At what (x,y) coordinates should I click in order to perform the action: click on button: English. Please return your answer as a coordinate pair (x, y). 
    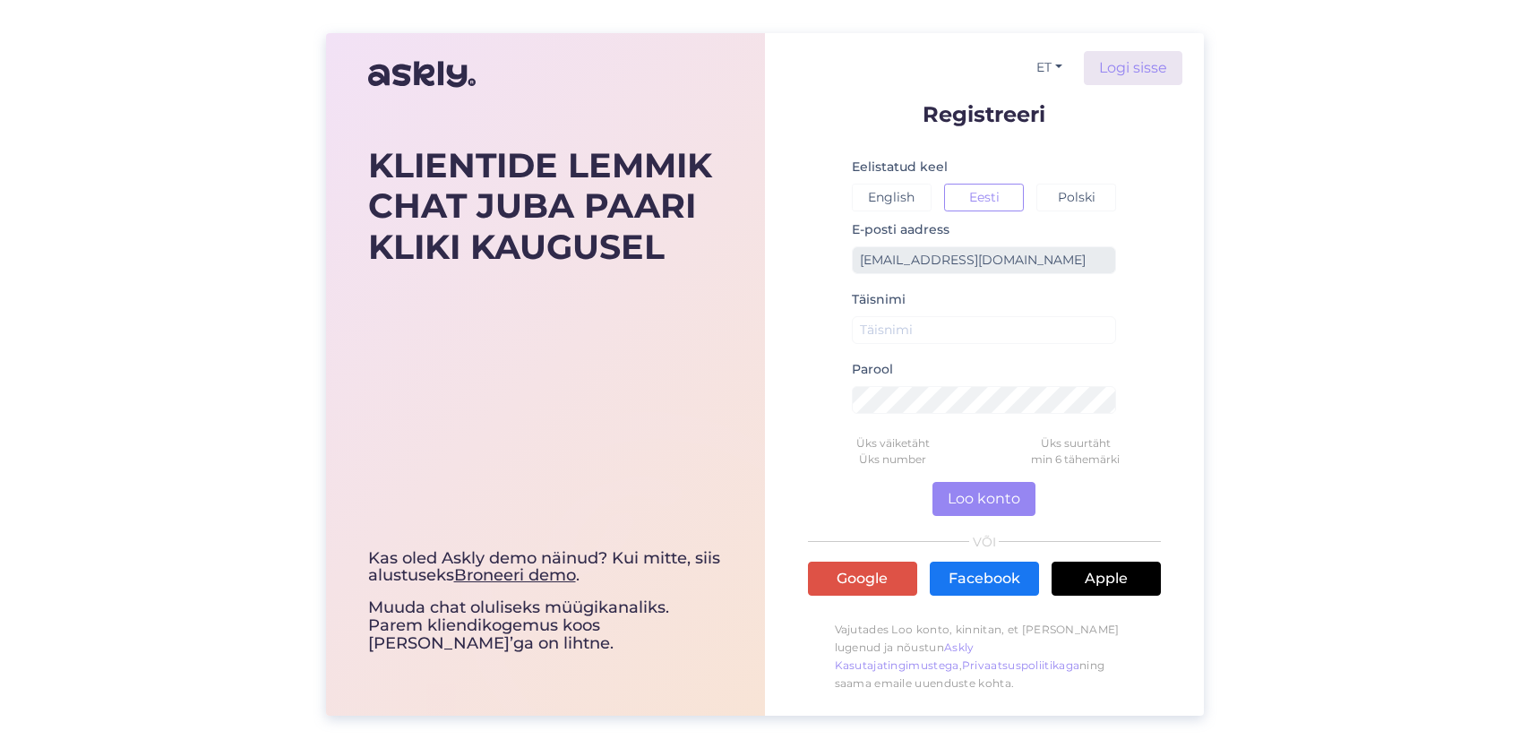
    Looking at the image, I should click on (891, 197).